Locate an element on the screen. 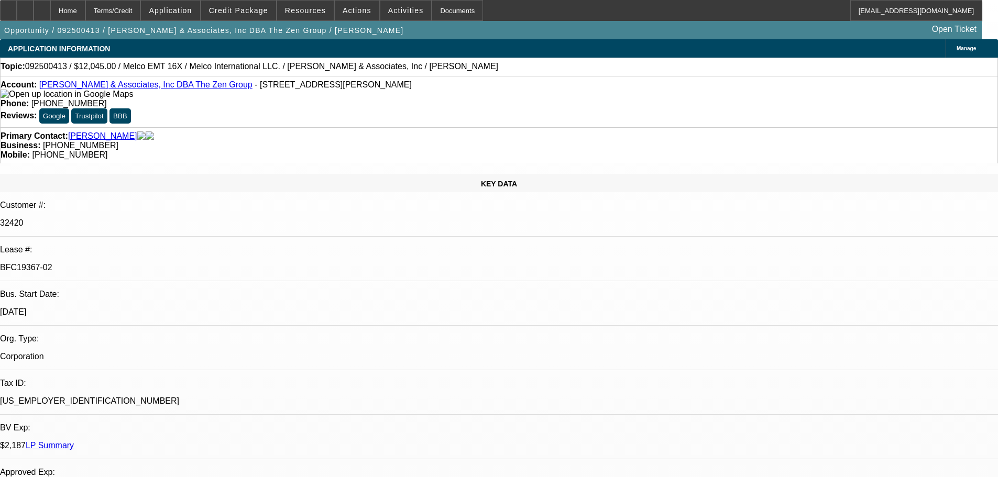 This screenshot has width=998, height=477. a: View Google Maps is located at coordinates (67, 94).